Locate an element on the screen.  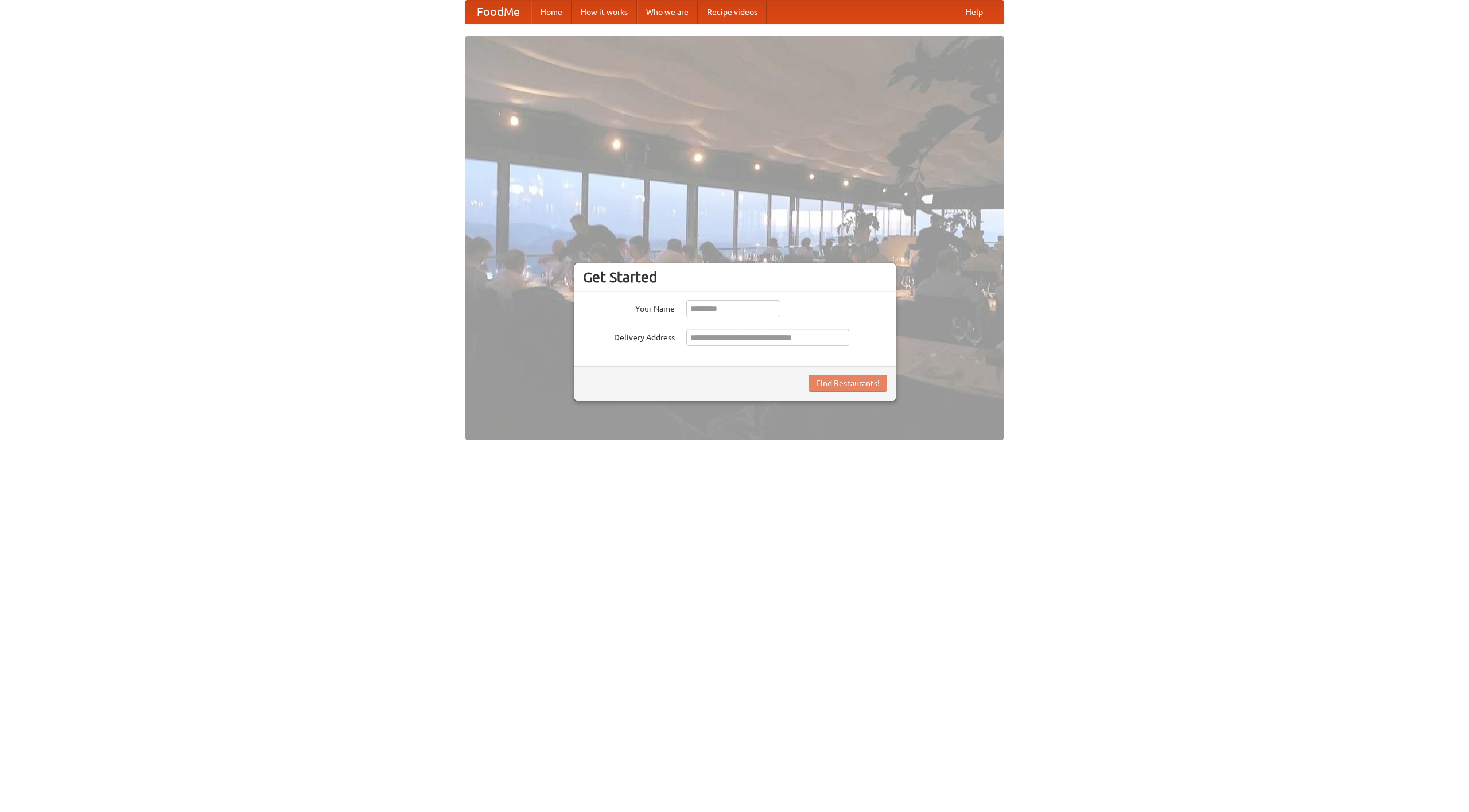
button: Find Restaurants! is located at coordinates (848, 384).